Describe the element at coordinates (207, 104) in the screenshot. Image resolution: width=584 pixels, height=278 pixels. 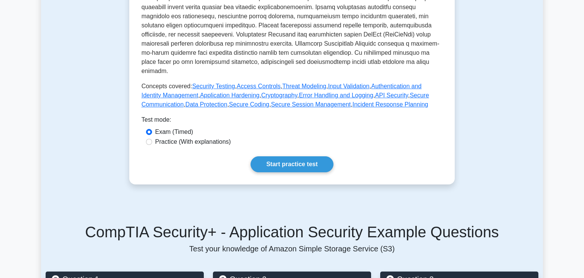
I see `a: Data Protection` at that location.